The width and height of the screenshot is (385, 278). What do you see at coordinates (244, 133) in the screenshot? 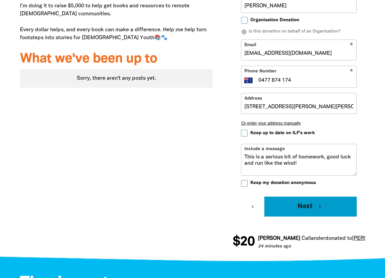
I see `input: Keep up to date on ILF's work` at bounding box center [244, 133].